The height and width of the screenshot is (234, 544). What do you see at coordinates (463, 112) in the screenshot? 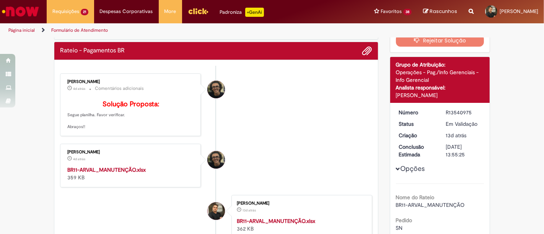
I see `div: R13540975` at bounding box center [463, 112].